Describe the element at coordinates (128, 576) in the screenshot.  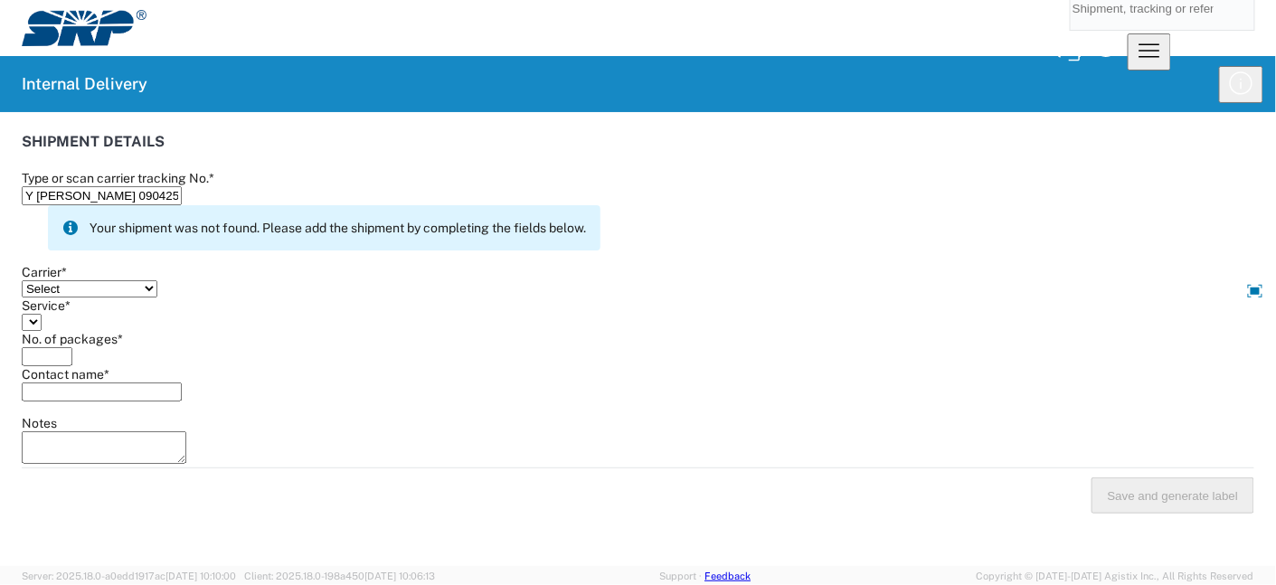
I see `span: Server: 2025.18.0-a0edd1917ac` at that location.